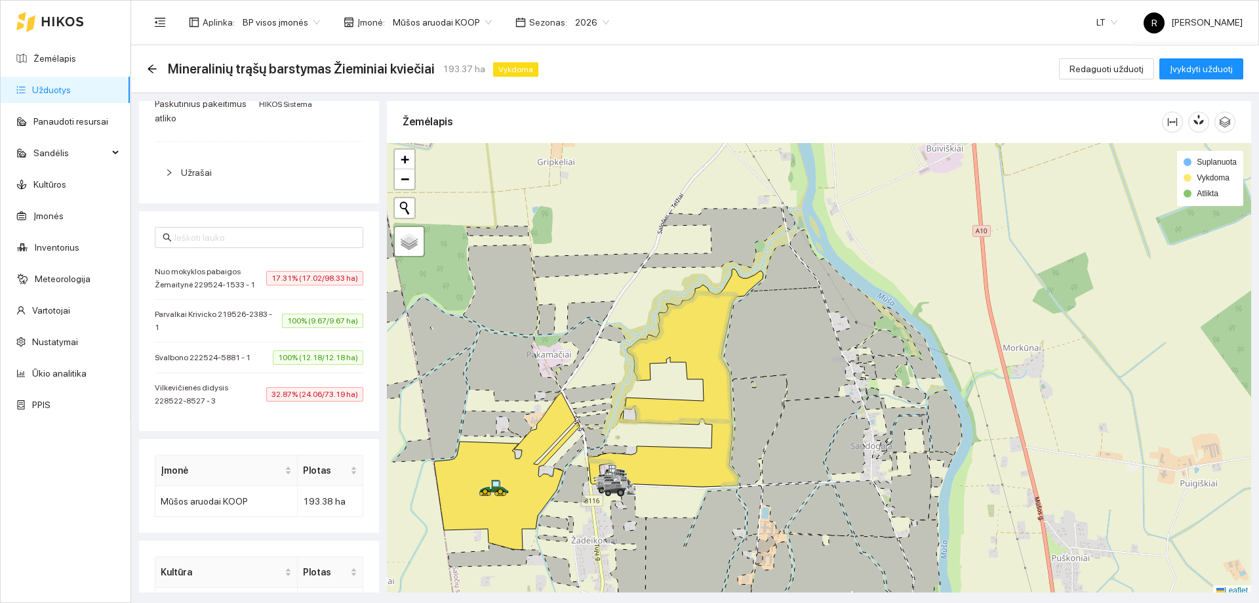 This screenshot has width=1259, height=603. Describe the element at coordinates (592, 22) in the screenshot. I see `span: 2026` at that location.